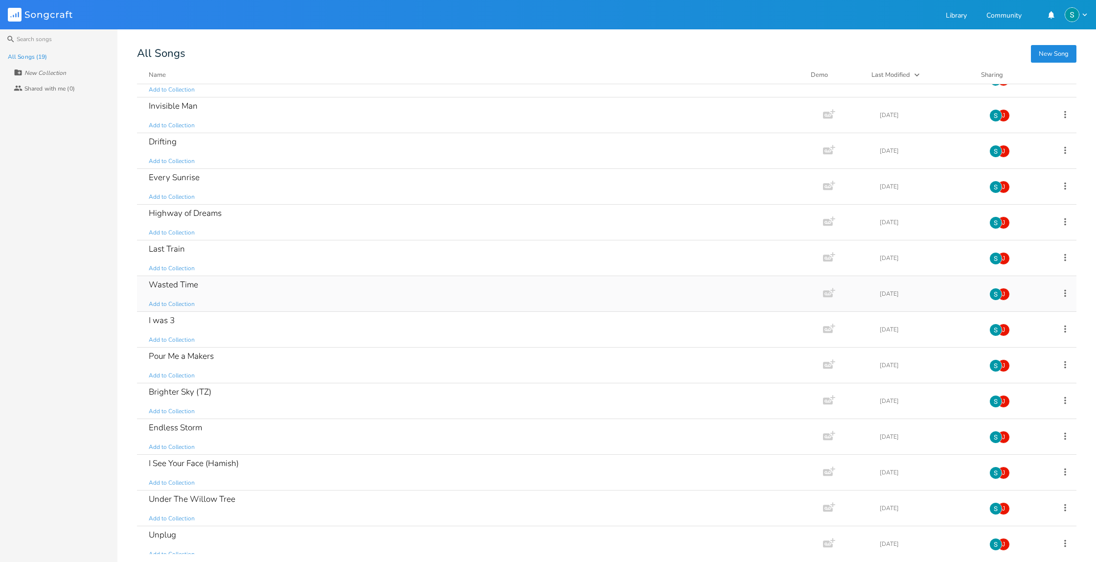 This screenshot has height=562, width=1096. Describe the element at coordinates (49, 89) in the screenshot. I see `div: Shared with me (0)` at that location.